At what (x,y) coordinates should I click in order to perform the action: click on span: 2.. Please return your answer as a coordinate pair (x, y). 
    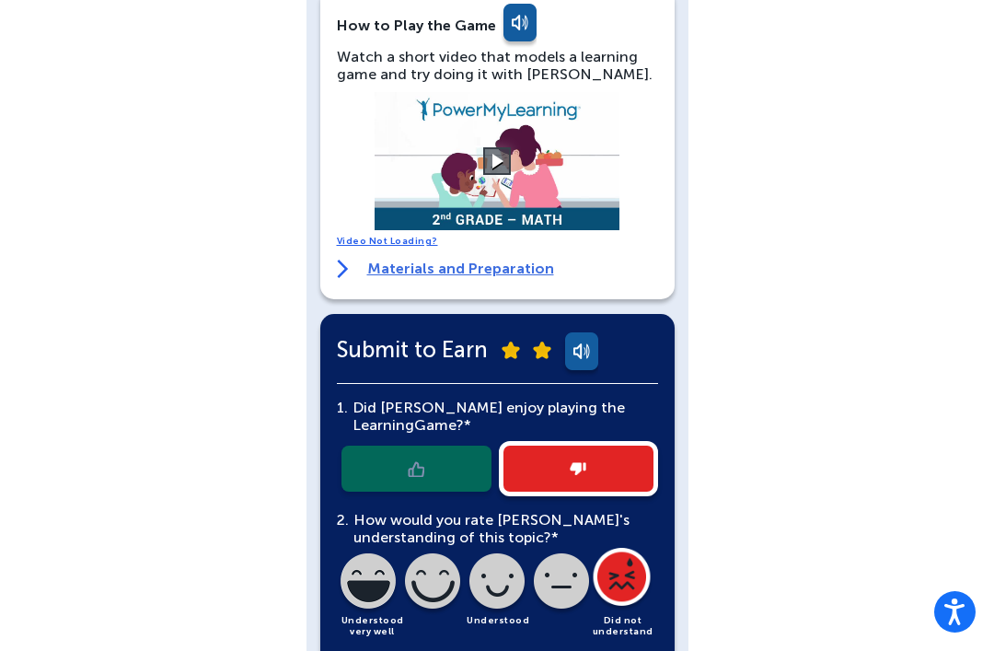
    Looking at the image, I should click on (342, 519).